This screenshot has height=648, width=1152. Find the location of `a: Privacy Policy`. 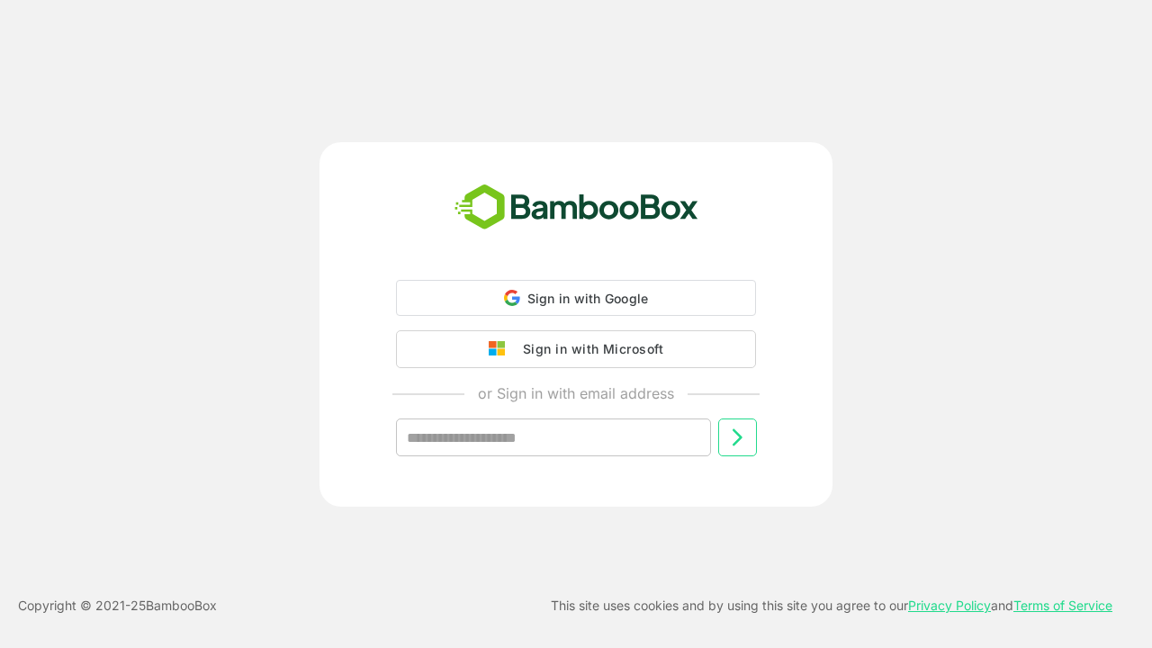

a: Privacy Policy is located at coordinates (949, 605).